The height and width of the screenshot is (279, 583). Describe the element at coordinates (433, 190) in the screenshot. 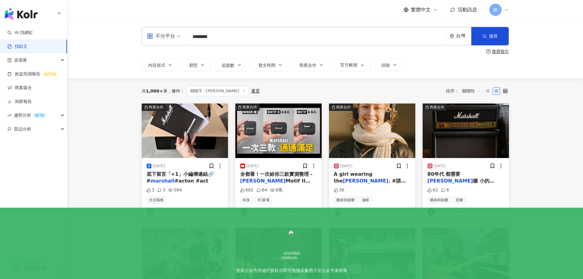

I see `div: 62` at that location.